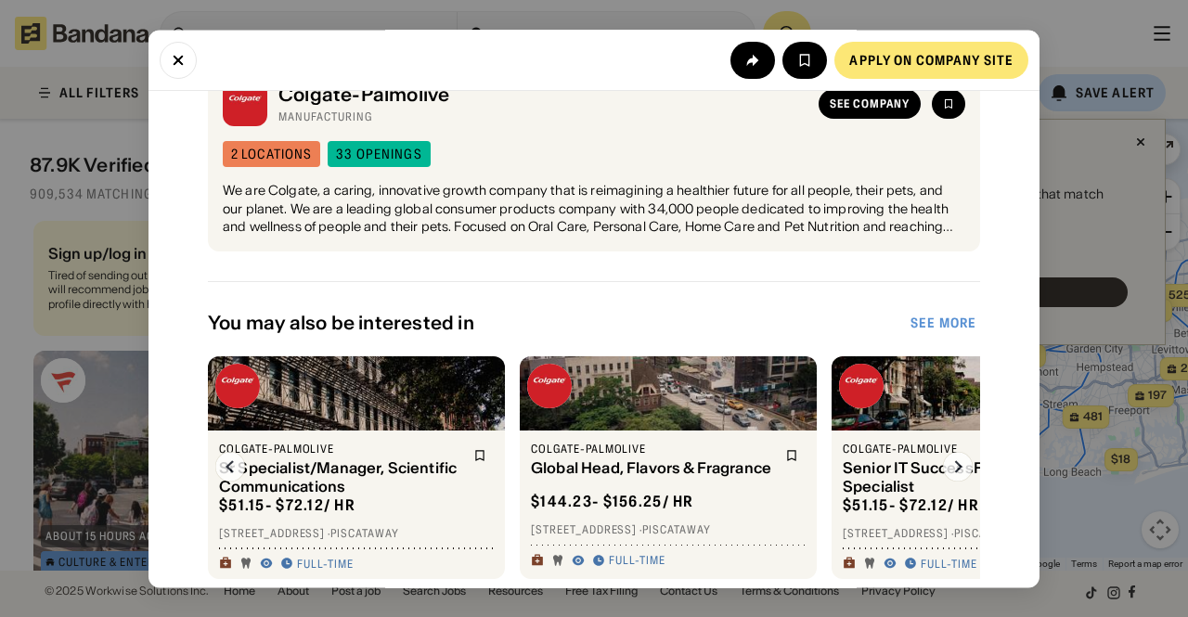 The height and width of the screenshot is (617, 1188). What do you see at coordinates (356, 468) in the screenshot?
I see `a: Colgate-Palmolive logoColgate-PalmoliveSr Specialist/Manager, Scientific Communications$51.15- $7...` at bounding box center [356, 468].